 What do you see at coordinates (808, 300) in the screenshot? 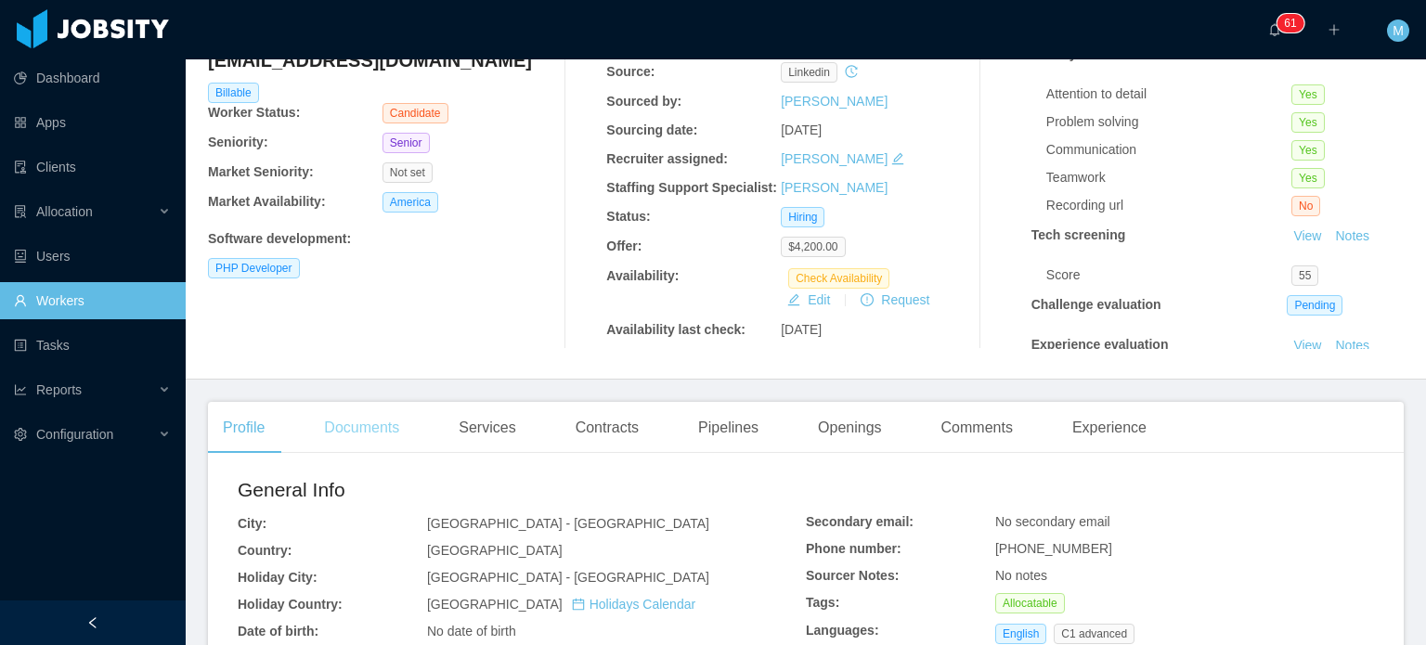
I see `button: icon: editEdit` at bounding box center [808, 300].